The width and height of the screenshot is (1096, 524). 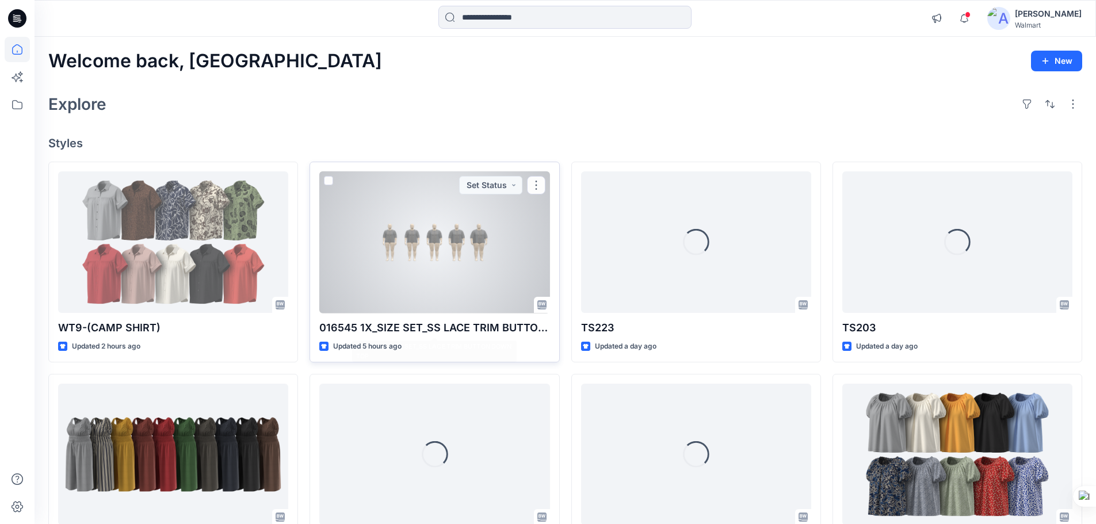 I want to click on p: Updated 5 hours ago, so click(x=367, y=346).